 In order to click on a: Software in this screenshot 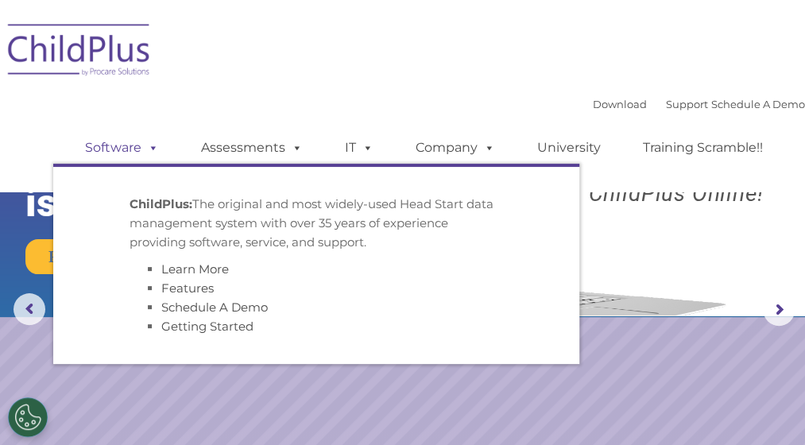, I will do `click(122, 148)`.